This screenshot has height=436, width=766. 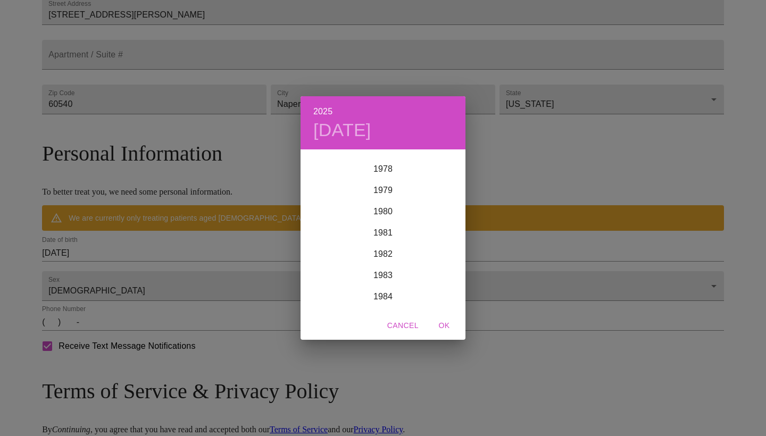 What do you see at coordinates (403, 326) in the screenshot?
I see `span: Cancel` at bounding box center [403, 326].